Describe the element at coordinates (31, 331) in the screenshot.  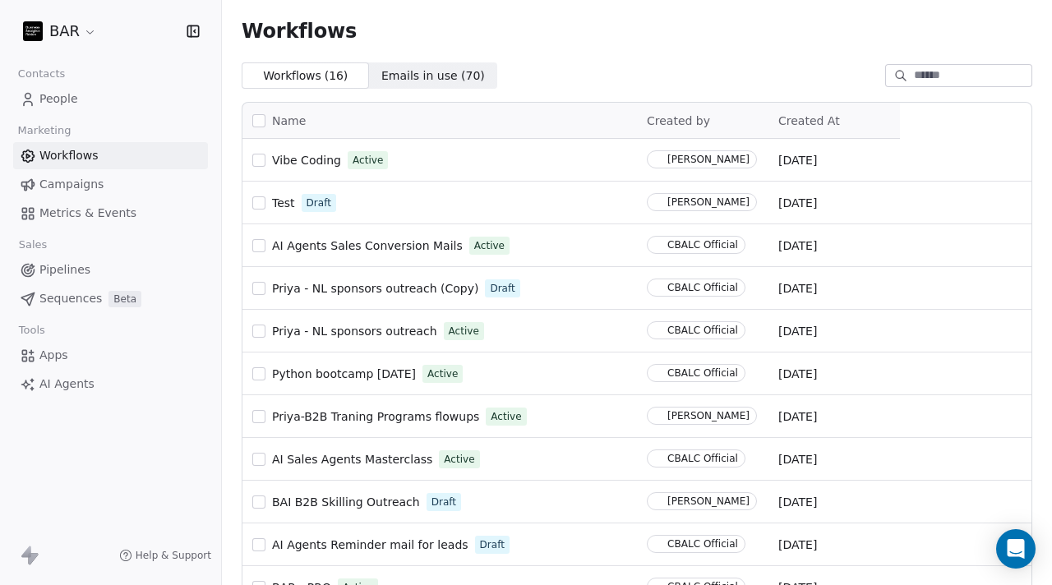
I see `span: Tools` at that location.